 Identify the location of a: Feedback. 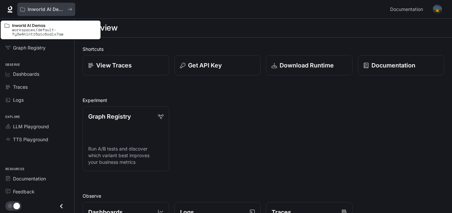
(37, 192).